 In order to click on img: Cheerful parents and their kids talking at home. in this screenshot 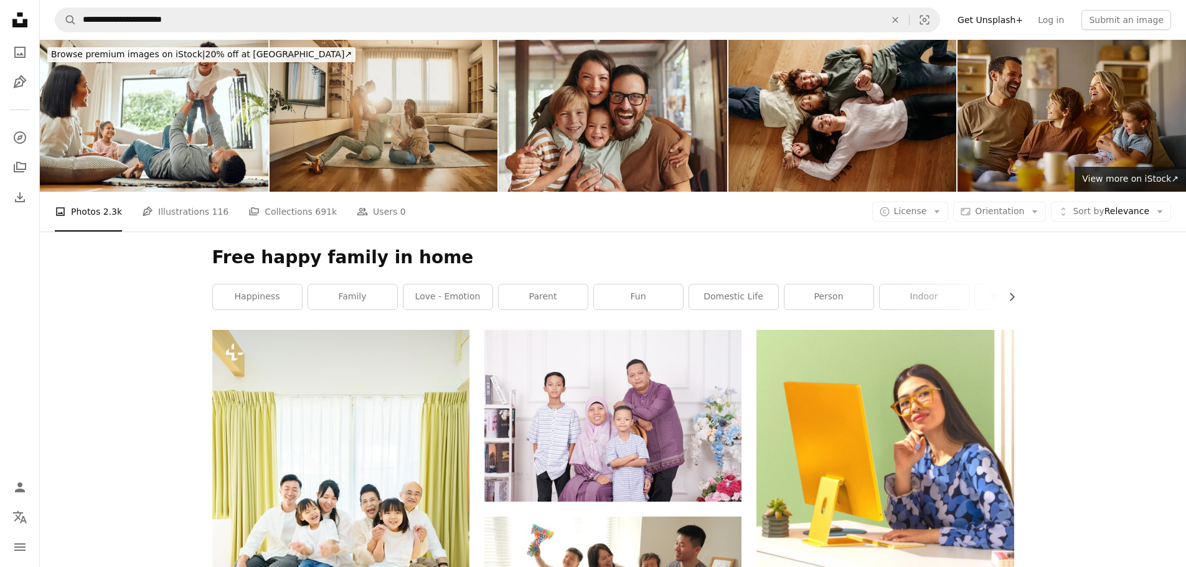, I will do `click(1071, 116)`.